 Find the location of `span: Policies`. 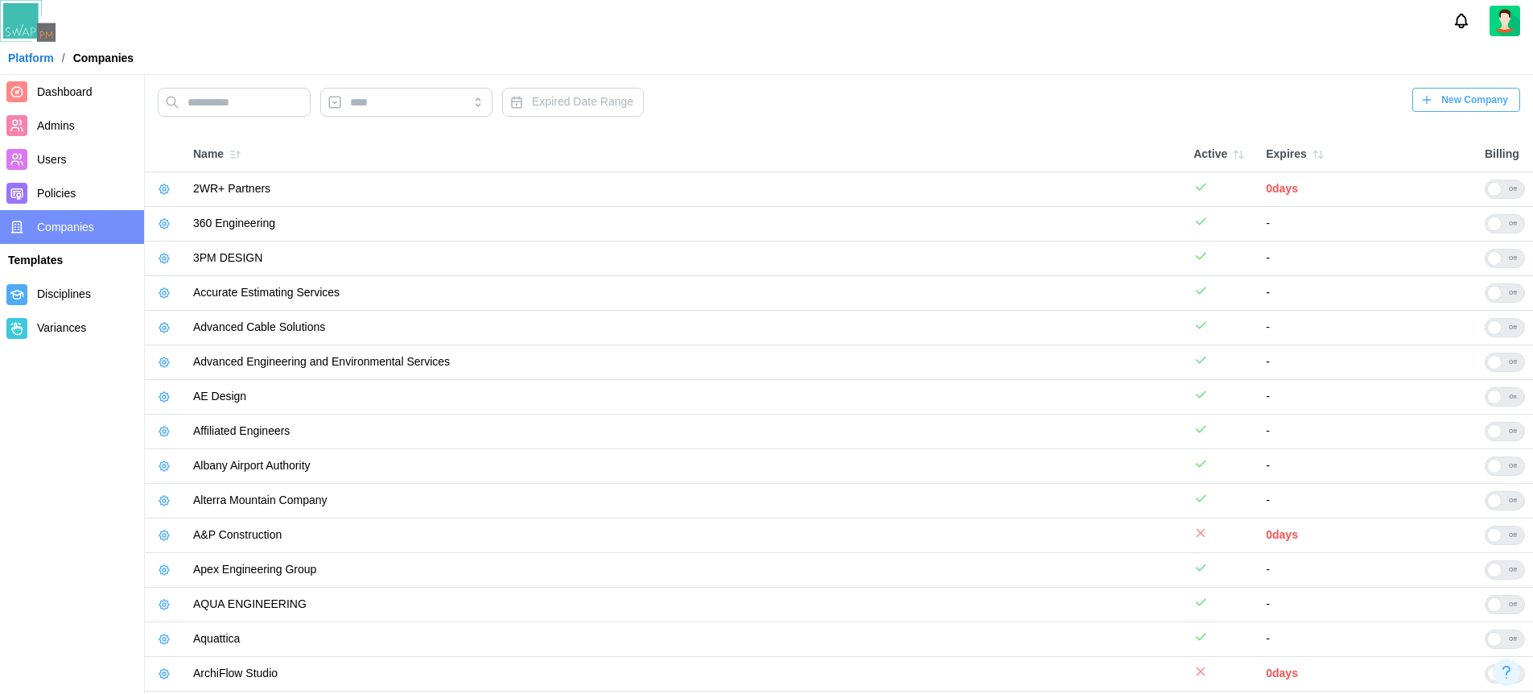

span: Policies is located at coordinates (56, 193).